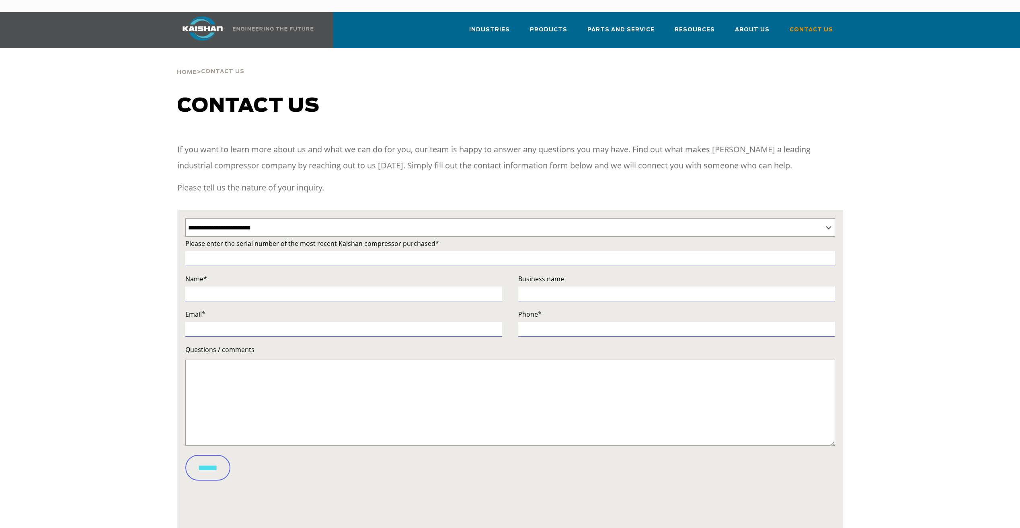 This screenshot has width=1020, height=528. I want to click on img: kaishan logo, so click(203, 29).